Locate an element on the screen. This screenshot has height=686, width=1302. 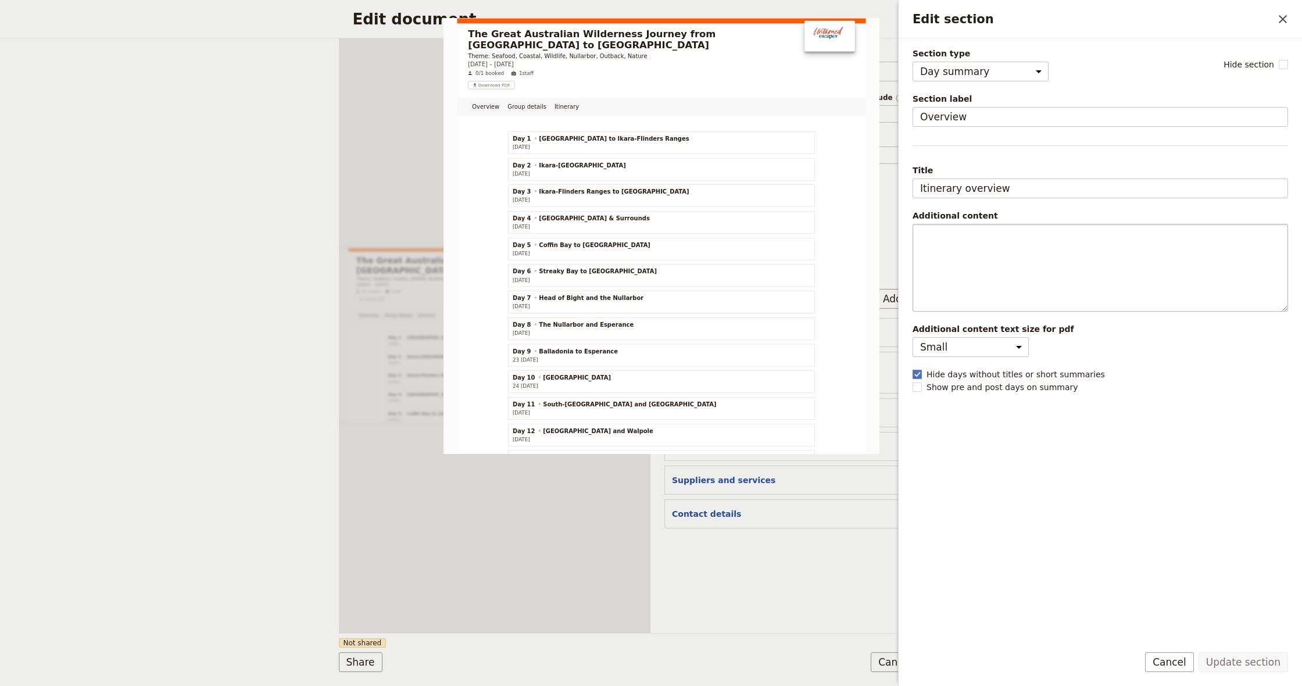
a: Overview is located at coordinates (72, 160).